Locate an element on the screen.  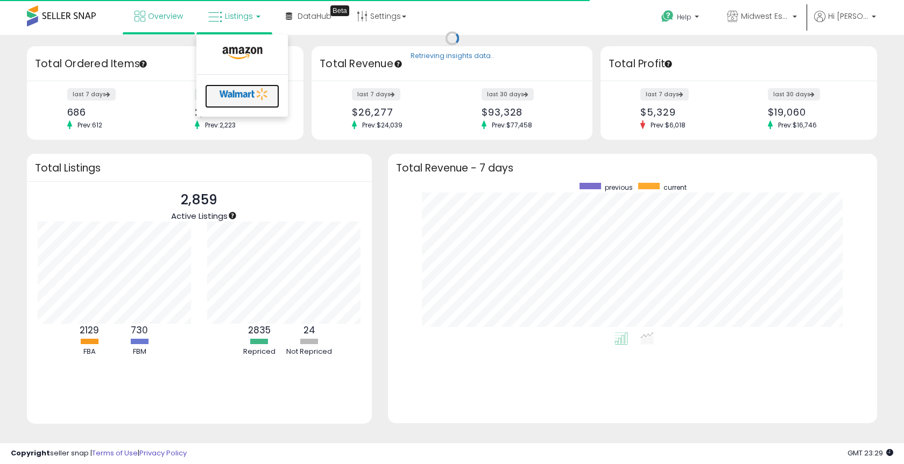
div: FBM is located at coordinates (139, 352).